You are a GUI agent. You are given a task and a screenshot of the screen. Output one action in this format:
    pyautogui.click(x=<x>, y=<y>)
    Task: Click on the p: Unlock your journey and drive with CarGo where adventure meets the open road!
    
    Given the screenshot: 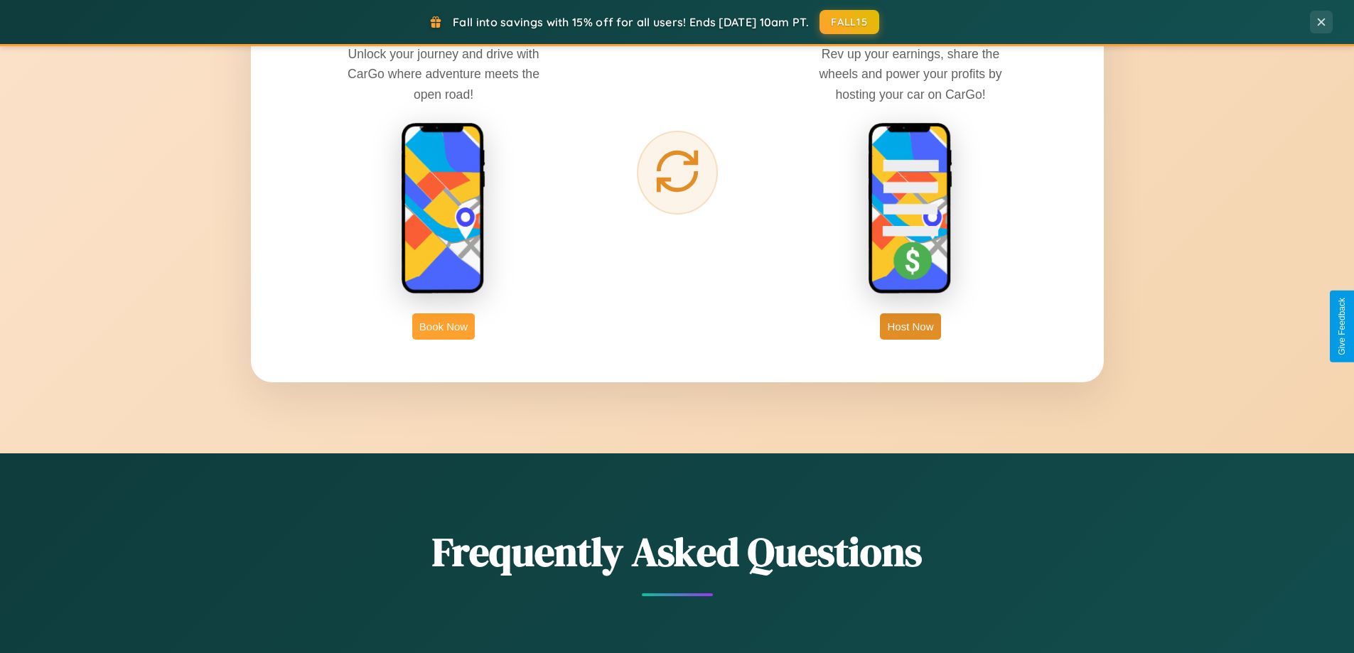 What is the action you would take?
    pyautogui.click(x=444, y=74)
    